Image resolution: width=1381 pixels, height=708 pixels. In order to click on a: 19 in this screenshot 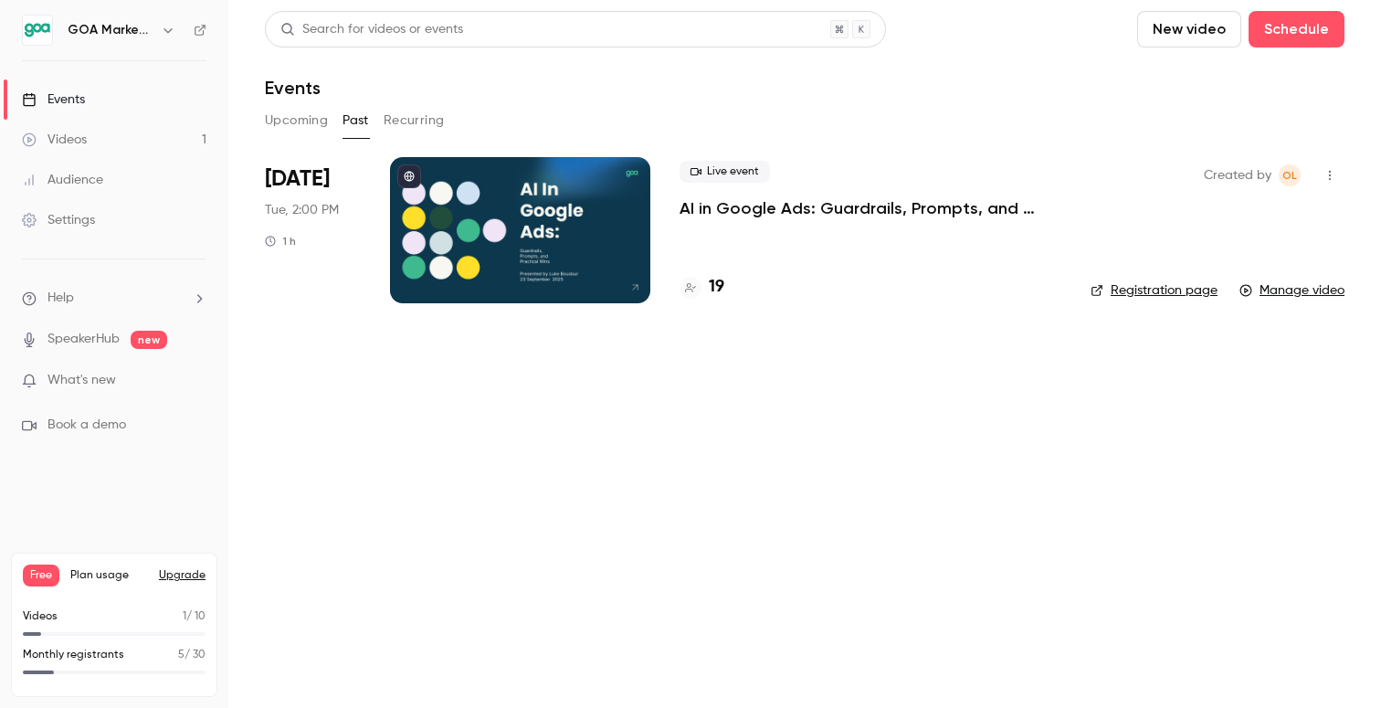, I will do `click(701, 287)`.